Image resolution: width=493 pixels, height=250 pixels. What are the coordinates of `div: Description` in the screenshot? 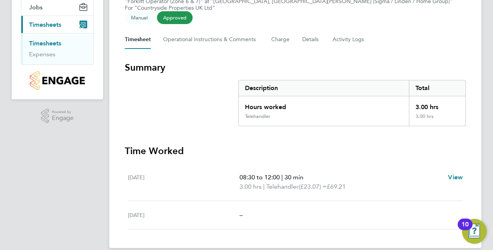 It's located at (324, 88).